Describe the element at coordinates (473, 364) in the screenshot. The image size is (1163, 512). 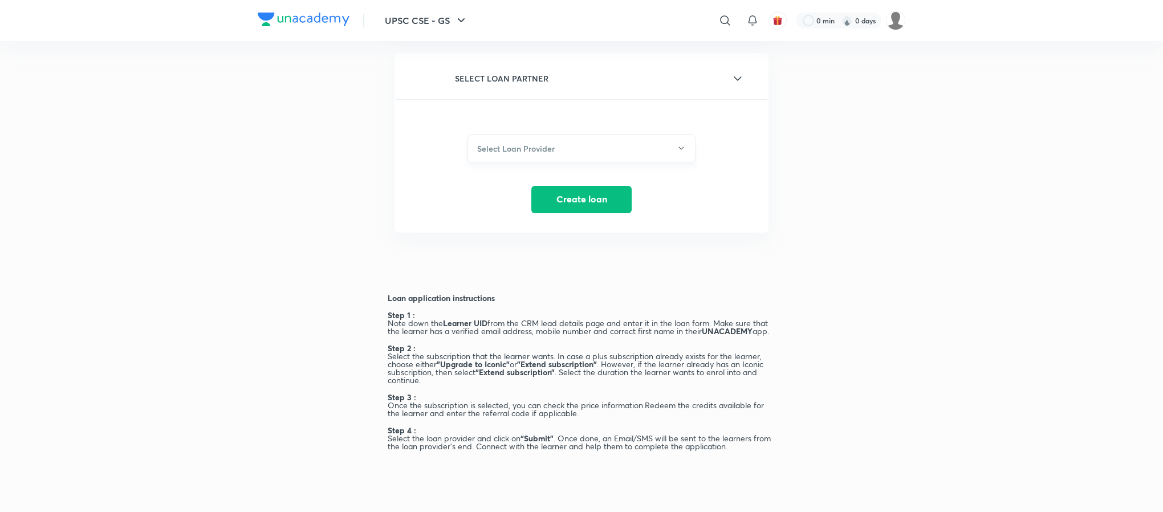
I see `strong: "Upgrade to Iconic"` at that location.